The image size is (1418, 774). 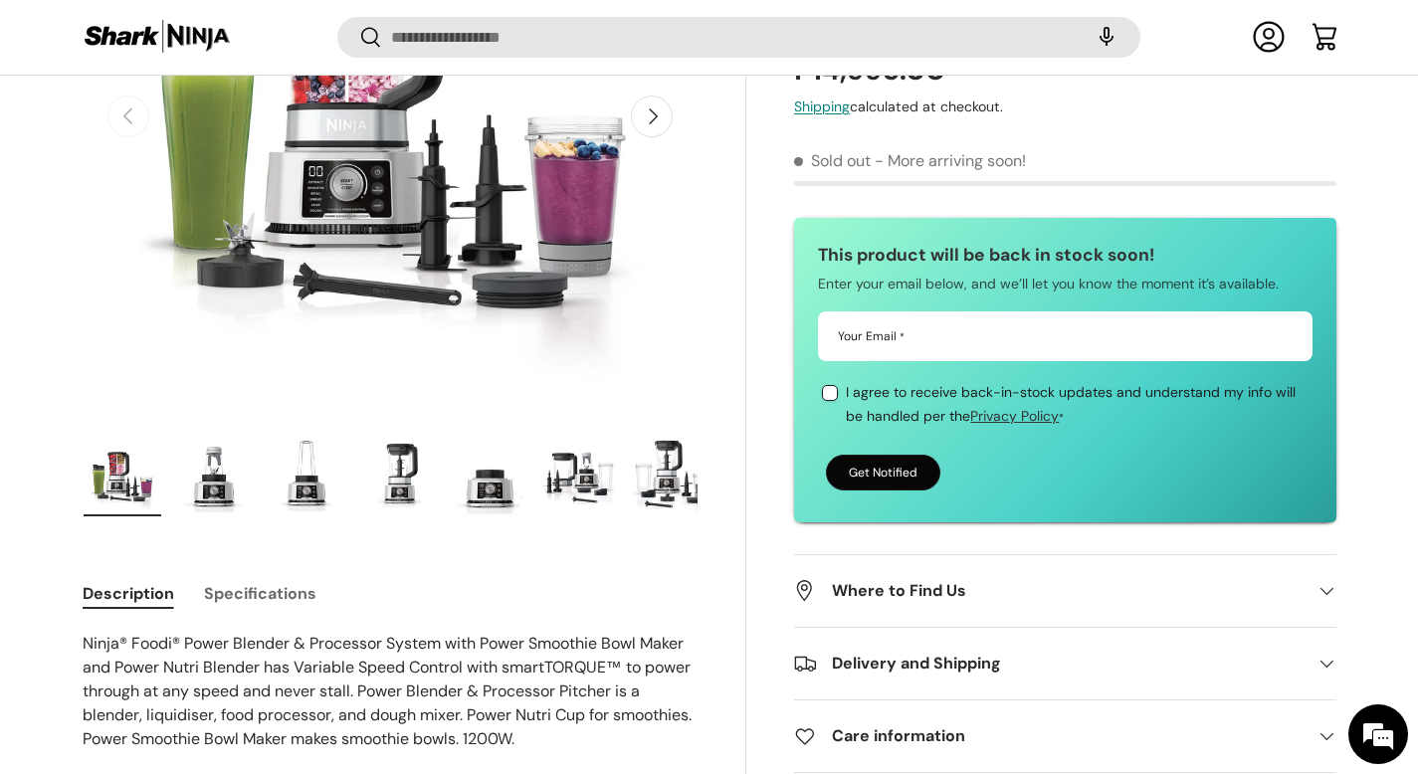 I want to click on h3: This product will be back in stock soon!, so click(x=1065, y=256).